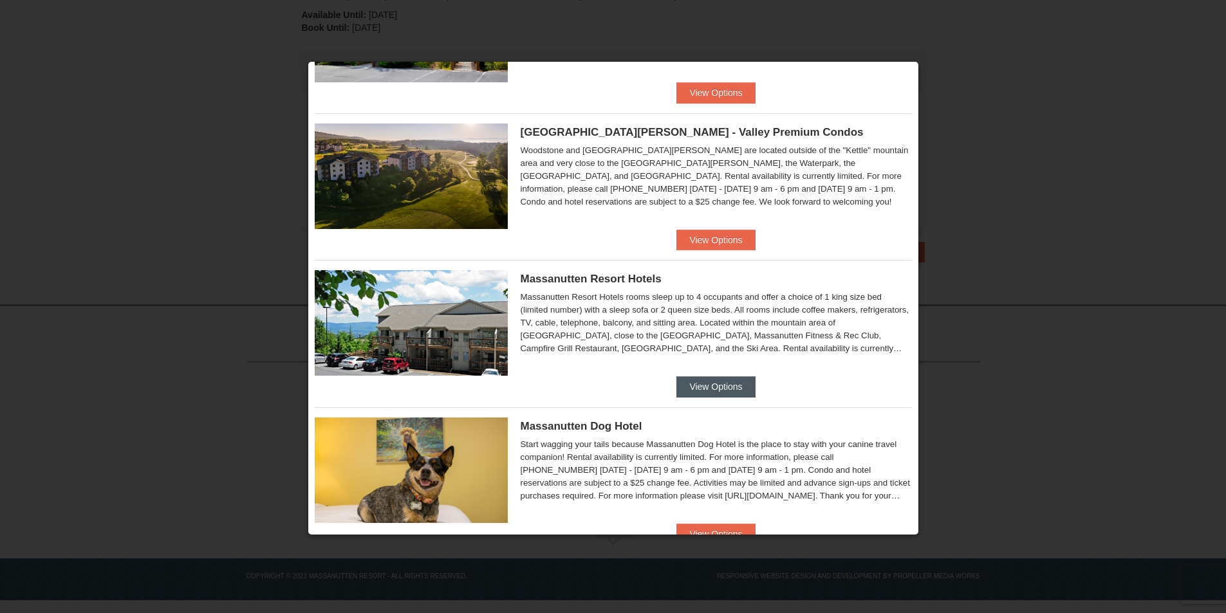 The image size is (1226, 613). Describe the element at coordinates (581, 426) in the screenshot. I see `span: Massanutten Dog Hotel` at that location.